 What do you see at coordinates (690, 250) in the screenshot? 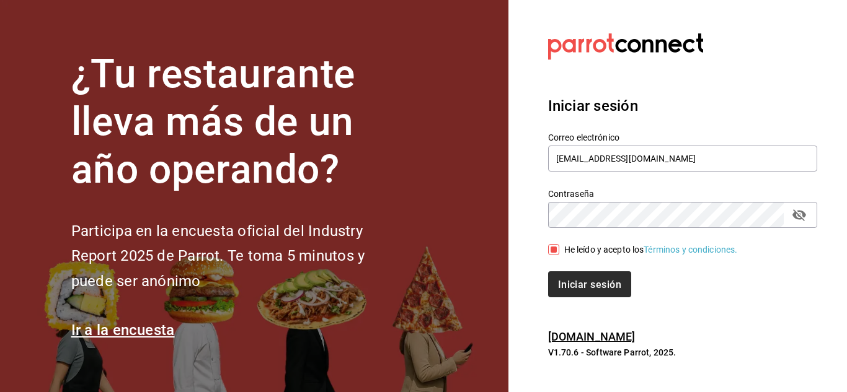
I see `a: Términos y condiciones.` at bounding box center [690, 250].